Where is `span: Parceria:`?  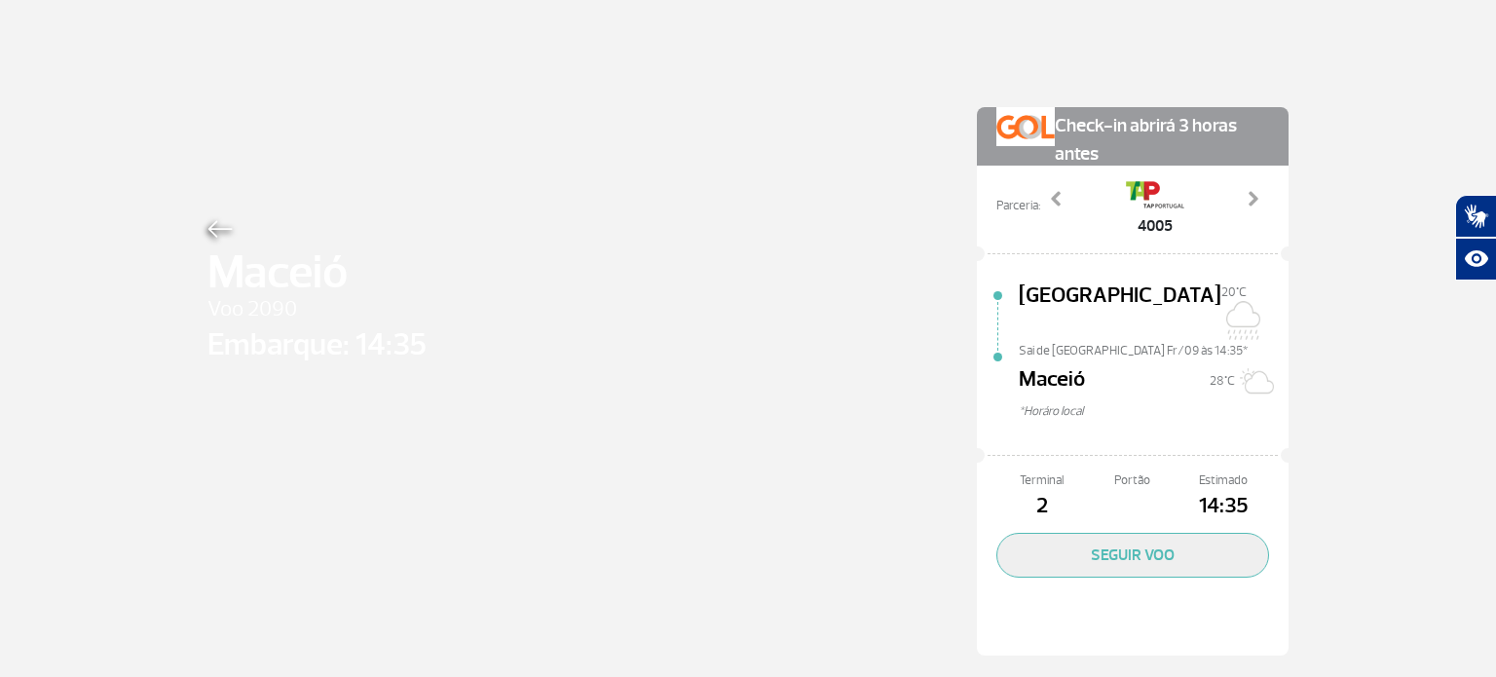 span: Parceria: is located at coordinates (1018, 205).